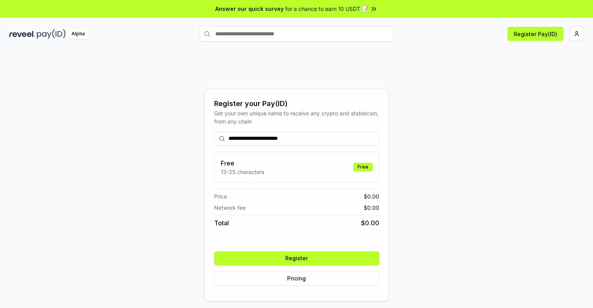 This screenshot has height=308, width=593. What do you see at coordinates (242, 172) in the screenshot?
I see `p: 13-25 characters` at bounding box center [242, 172].